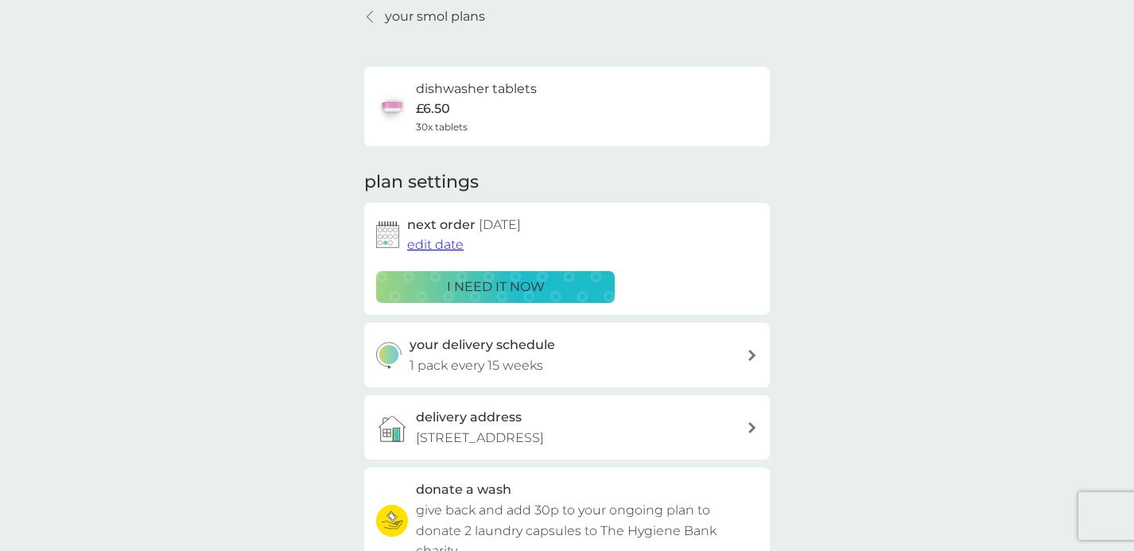 The height and width of the screenshot is (551, 1134). Describe the element at coordinates (464, 490) in the screenshot. I see `h3: donate a wash` at that location.